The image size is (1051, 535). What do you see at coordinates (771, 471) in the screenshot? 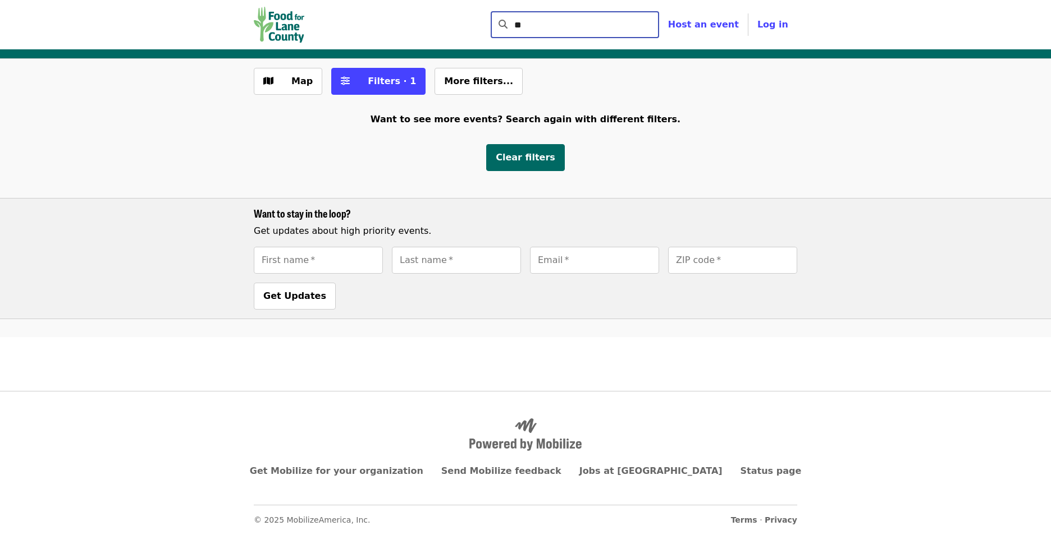
I see `a: Status page` at bounding box center [771, 471].